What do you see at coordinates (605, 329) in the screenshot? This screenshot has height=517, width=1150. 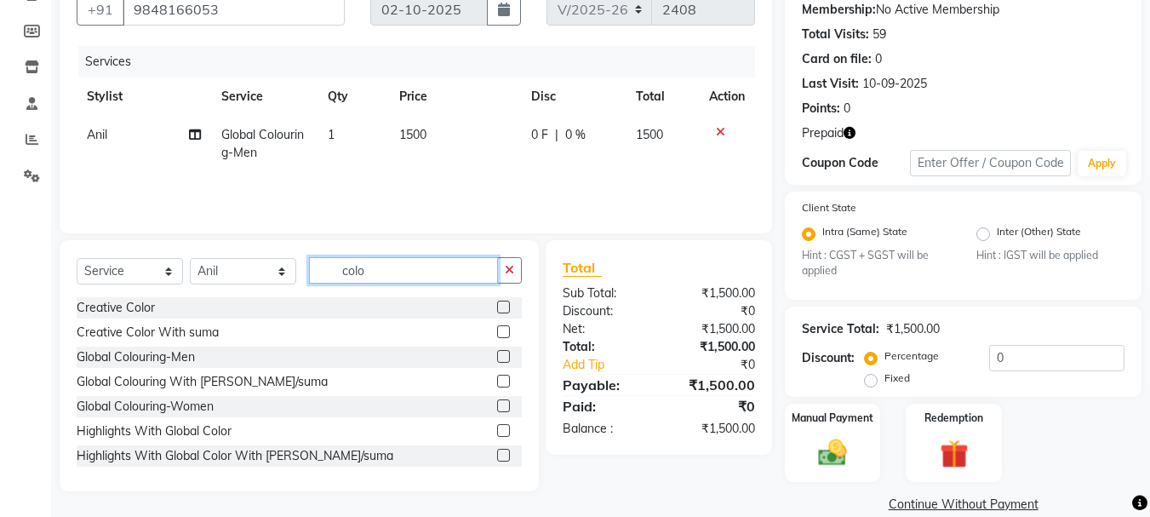 I see `div: Net:` at bounding box center [605, 329].